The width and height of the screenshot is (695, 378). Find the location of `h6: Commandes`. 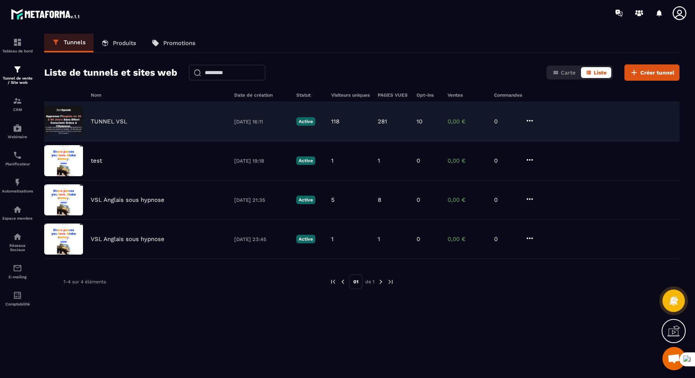

h6: Commandes is located at coordinates (508, 95).